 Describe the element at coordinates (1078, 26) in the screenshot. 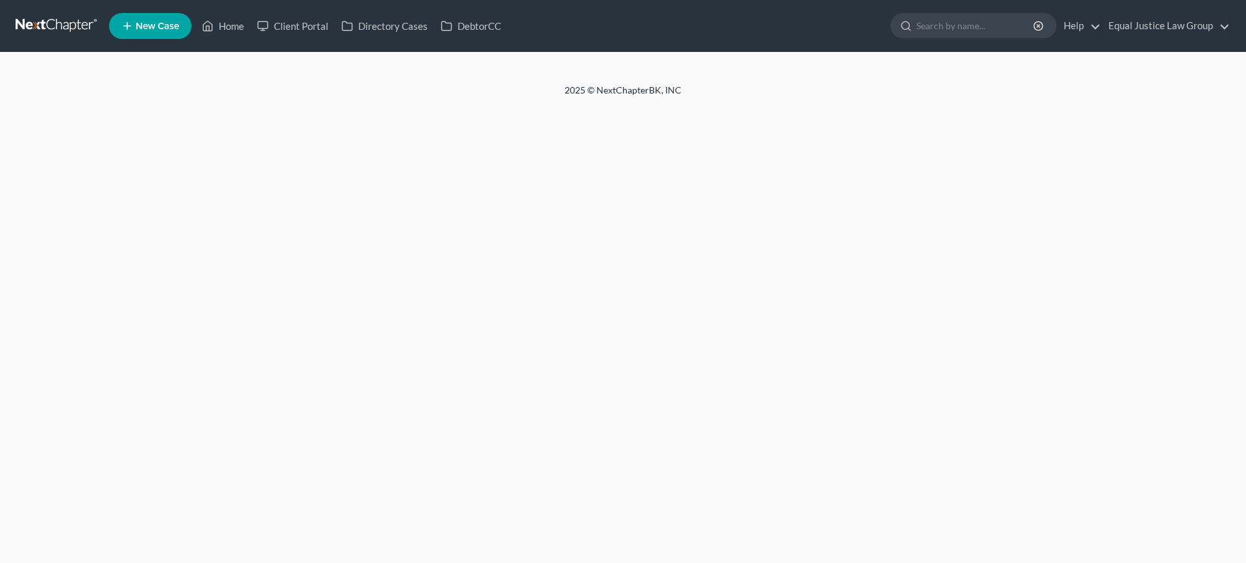

I see `a: Help` at that location.